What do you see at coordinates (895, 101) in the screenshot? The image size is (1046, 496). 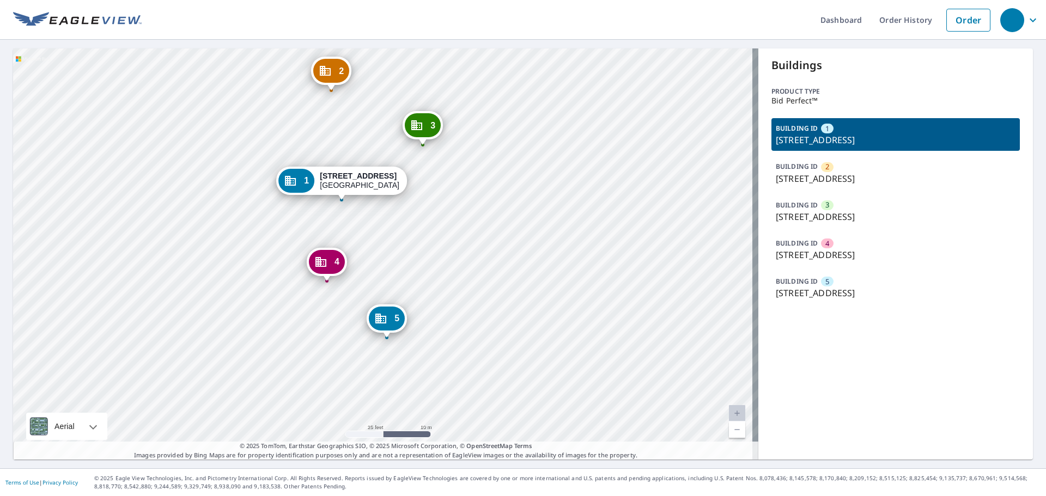 I see `p: Bid Perfect™` at bounding box center [895, 101].